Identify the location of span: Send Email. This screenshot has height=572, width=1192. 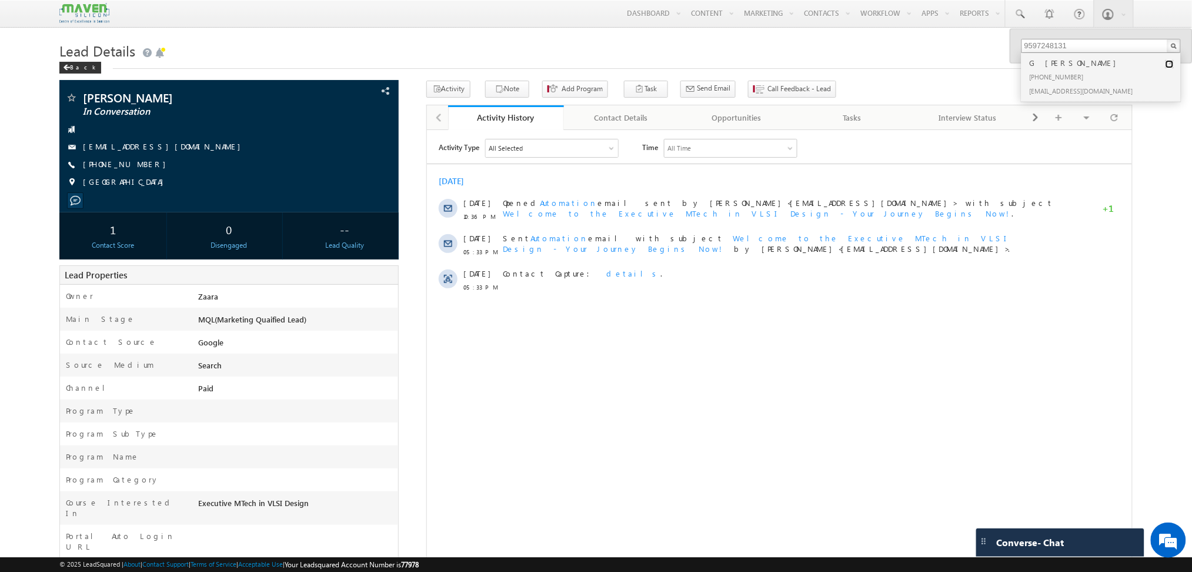
(713, 88).